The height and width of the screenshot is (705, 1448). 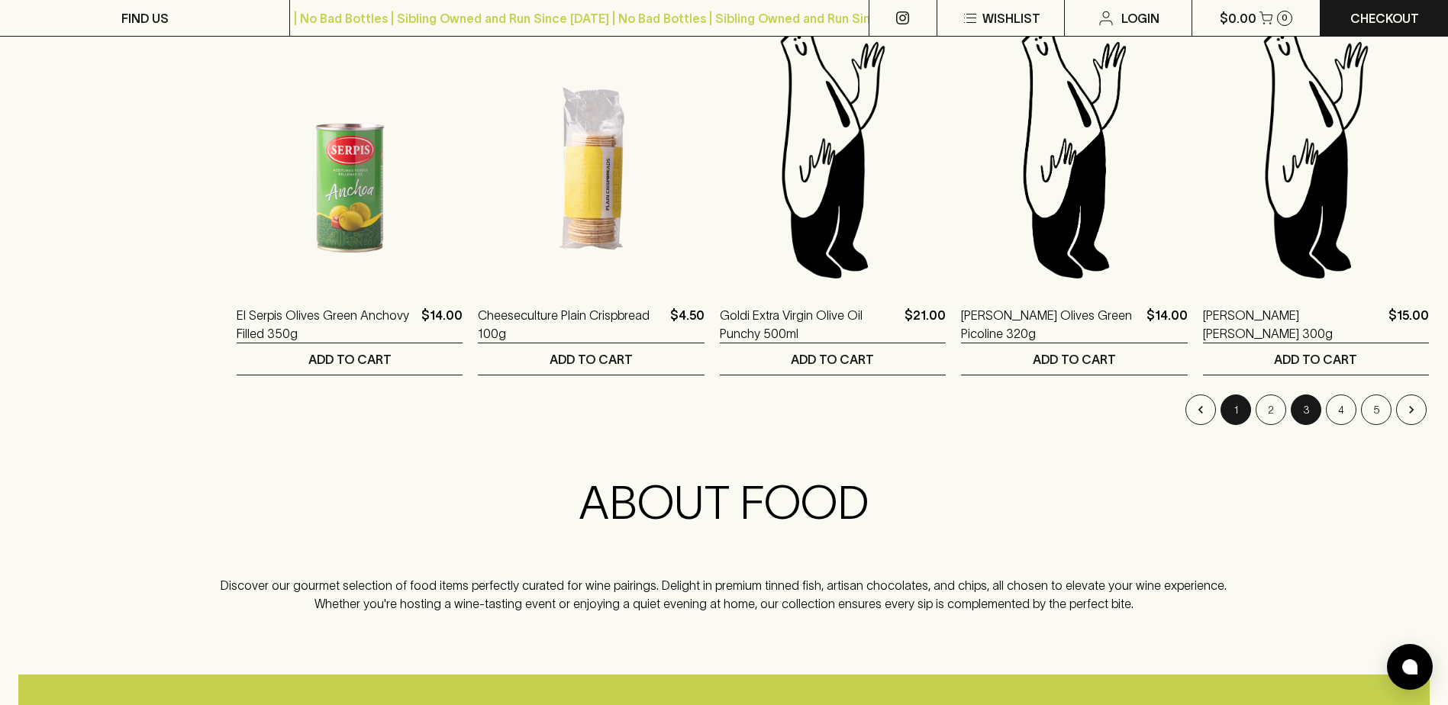 What do you see at coordinates (1341, 410) in the screenshot?
I see `button: Go to page 4` at bounding box center [1341, 410].